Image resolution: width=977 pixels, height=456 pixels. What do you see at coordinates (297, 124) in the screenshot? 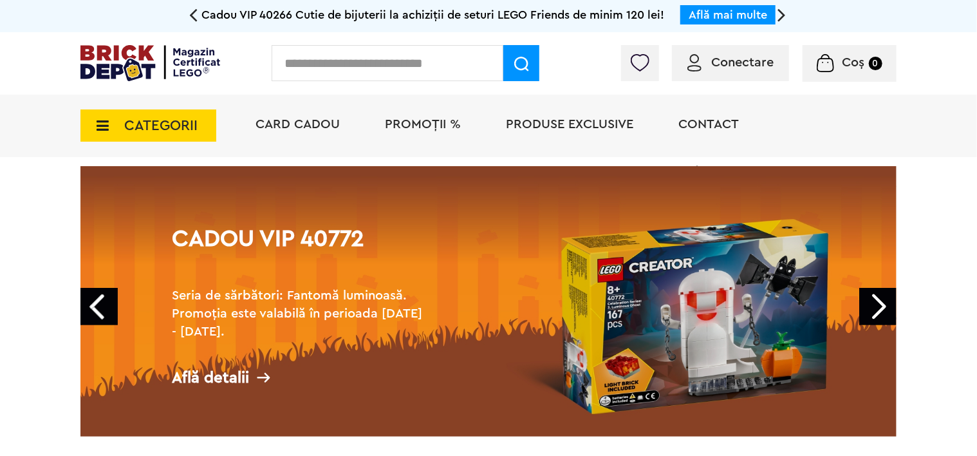
I see `span: Card Cadou` at bounding box center [297, 124].